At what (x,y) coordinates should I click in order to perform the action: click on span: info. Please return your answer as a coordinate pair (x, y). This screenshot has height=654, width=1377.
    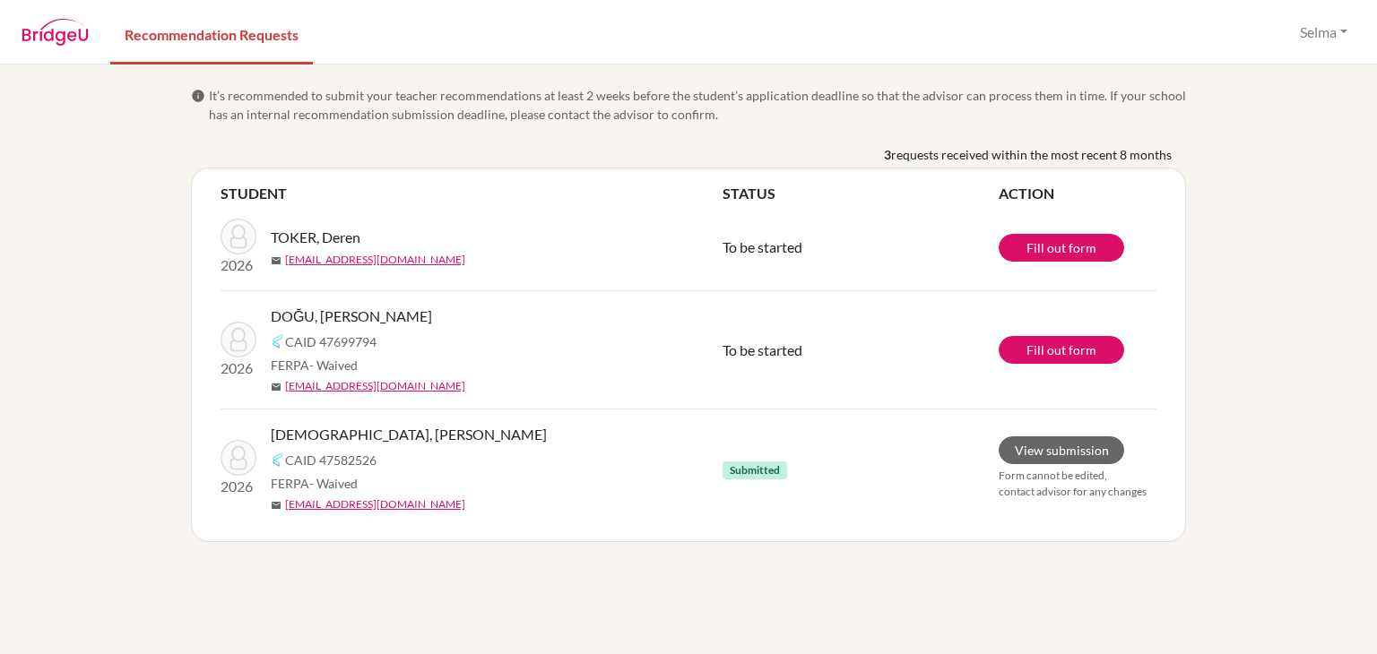
    Looking at the image, I should click on (198, 96).